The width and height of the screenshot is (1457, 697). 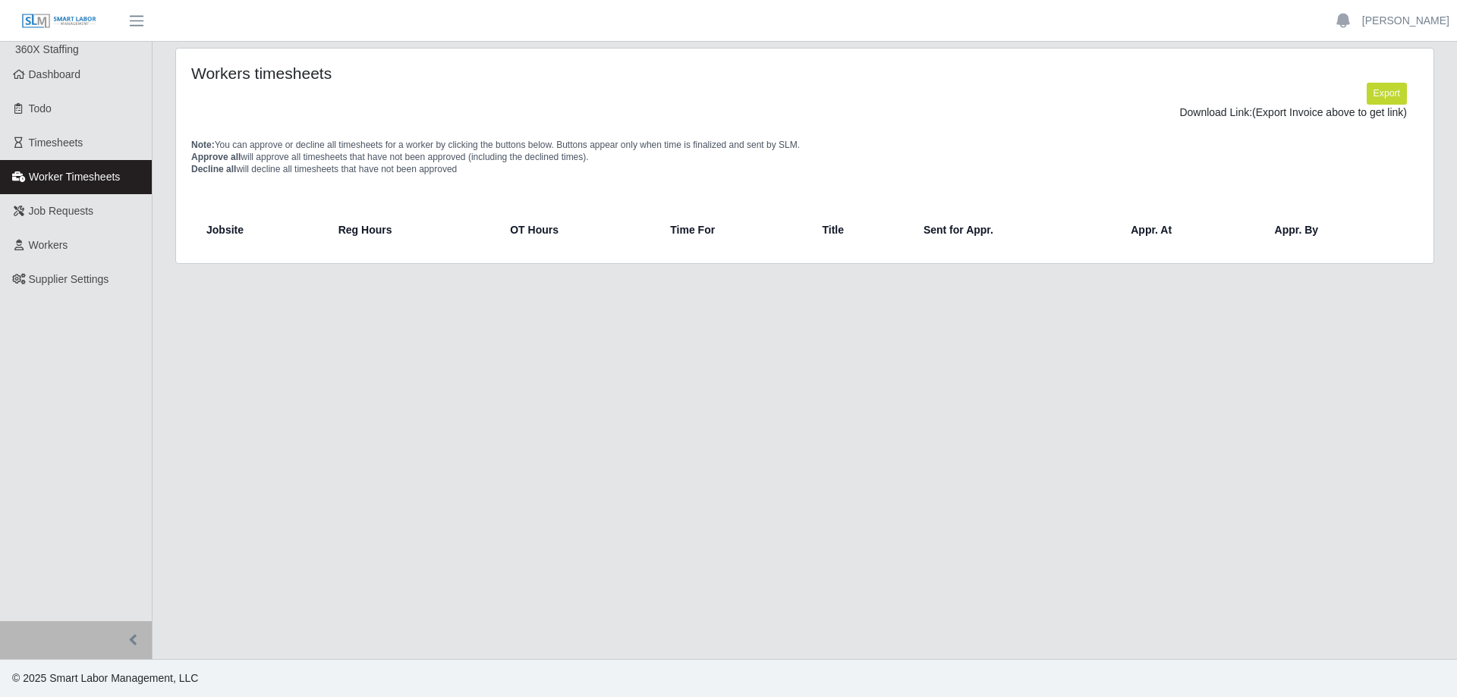 What do you see at coordinates (734, 230) in the screenshot?
I see `th: Time For` at bounding box center [734, 230].